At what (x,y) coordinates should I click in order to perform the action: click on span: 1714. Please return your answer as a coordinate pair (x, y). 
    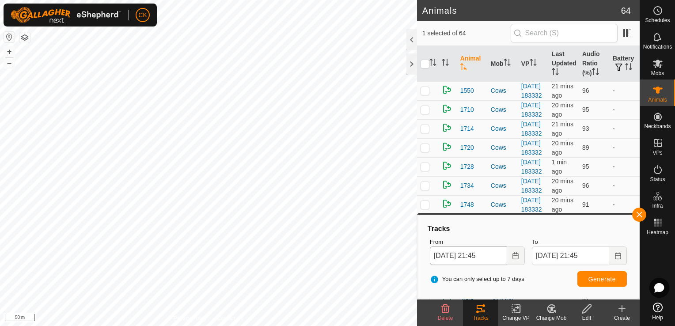
    Looking at the image, I should click on (467, 129).